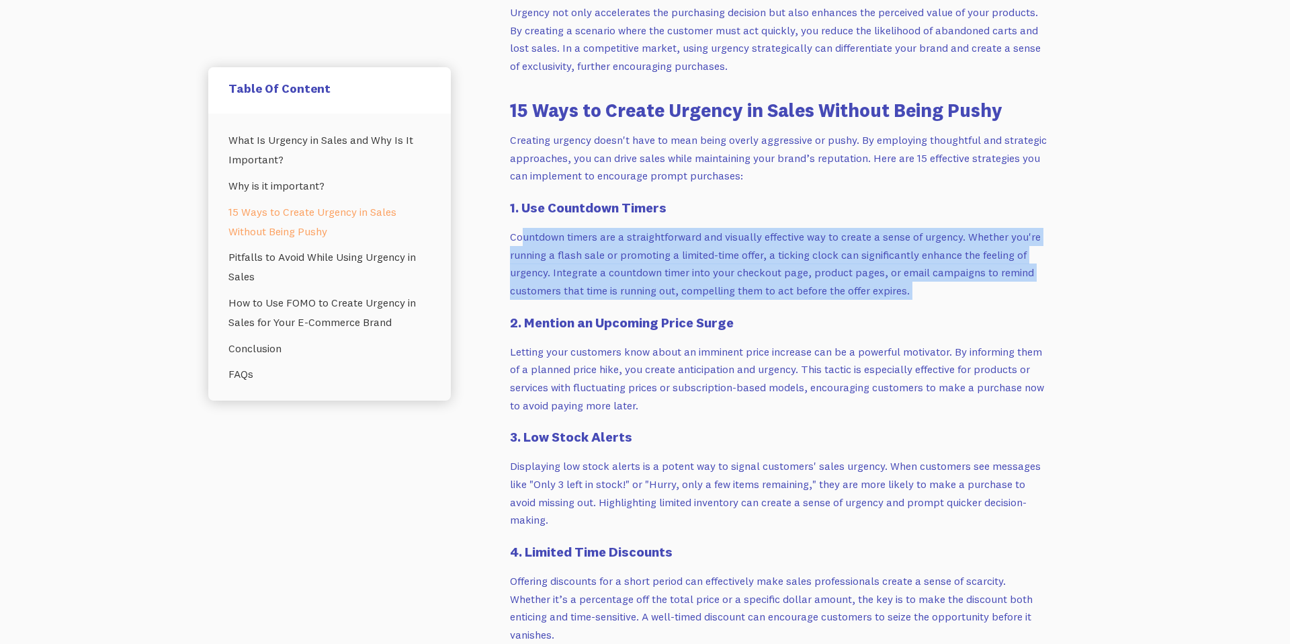 Image resolution: width=1290 pixels, height=644 pixels. I want to click on p: Offering discounts for a short period can effectively make sales professionals create a sense of ..., so click(779, 608).